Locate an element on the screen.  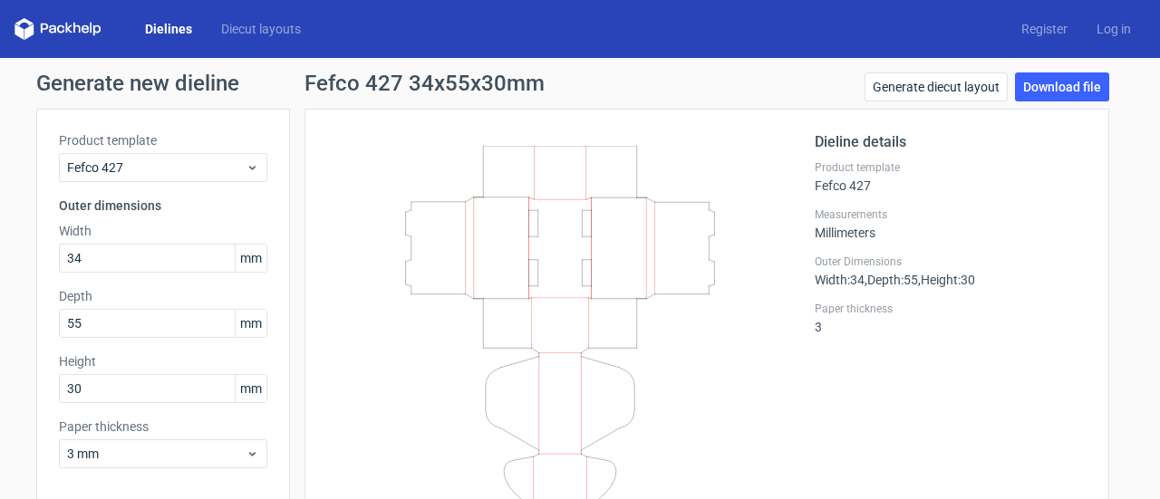
a: Dielines is located at coordinates (169, 29).